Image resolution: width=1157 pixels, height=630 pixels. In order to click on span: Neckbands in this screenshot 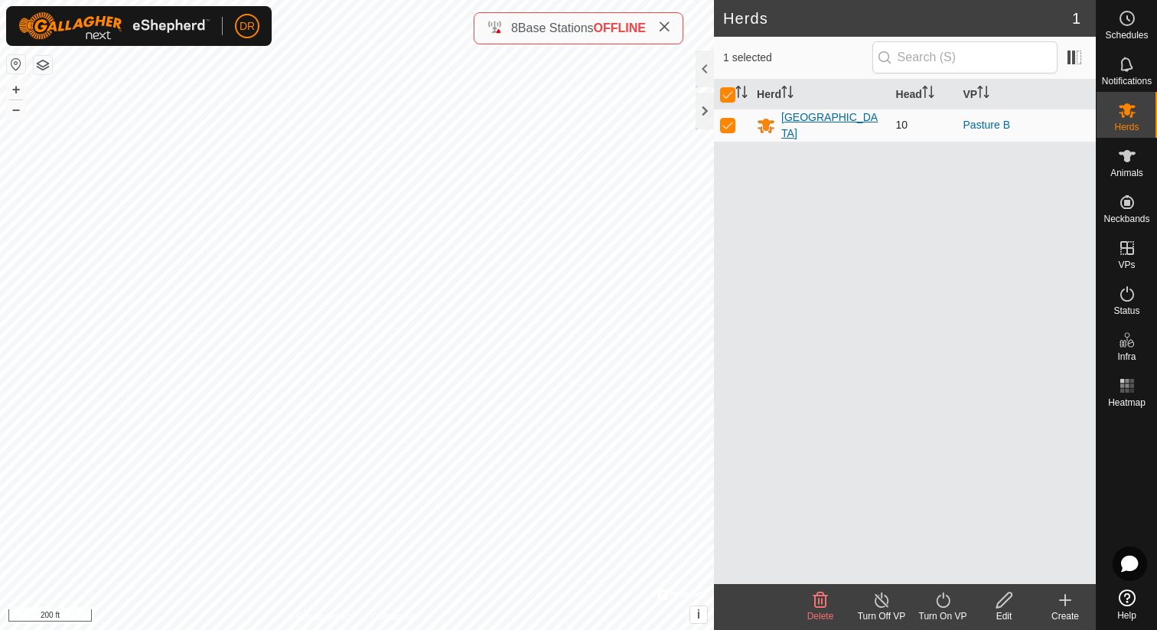, I will do `click(1127, 219)`.